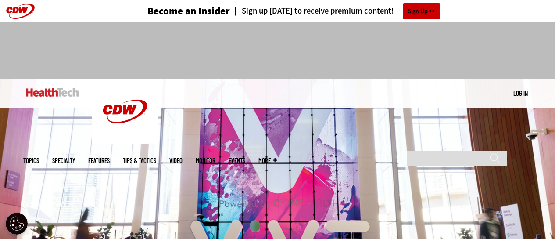 The height and width of the screenshot is (239, 555). I want to click on span: Specialty, so click(64, 160).